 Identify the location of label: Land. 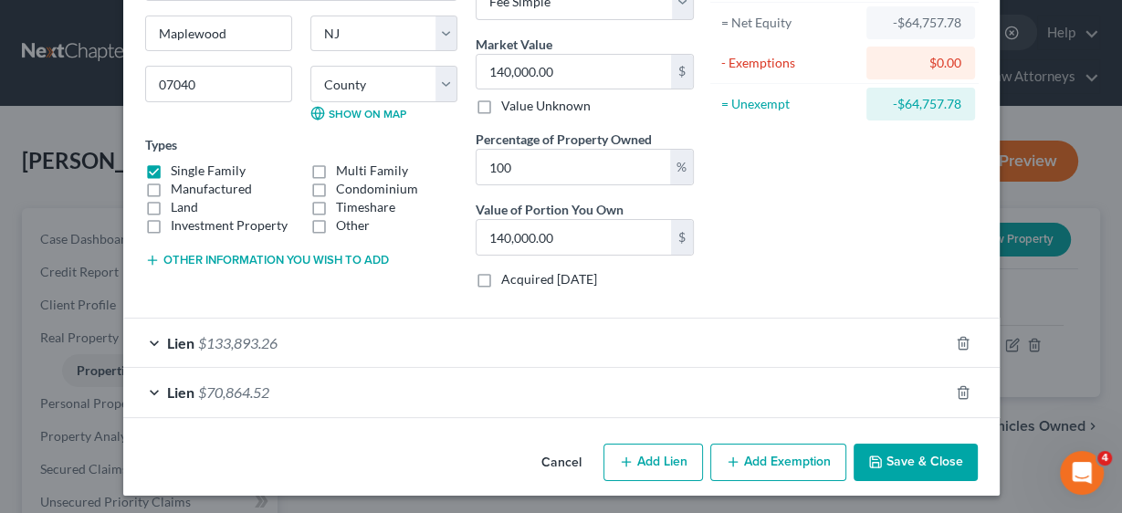
(184, 207).